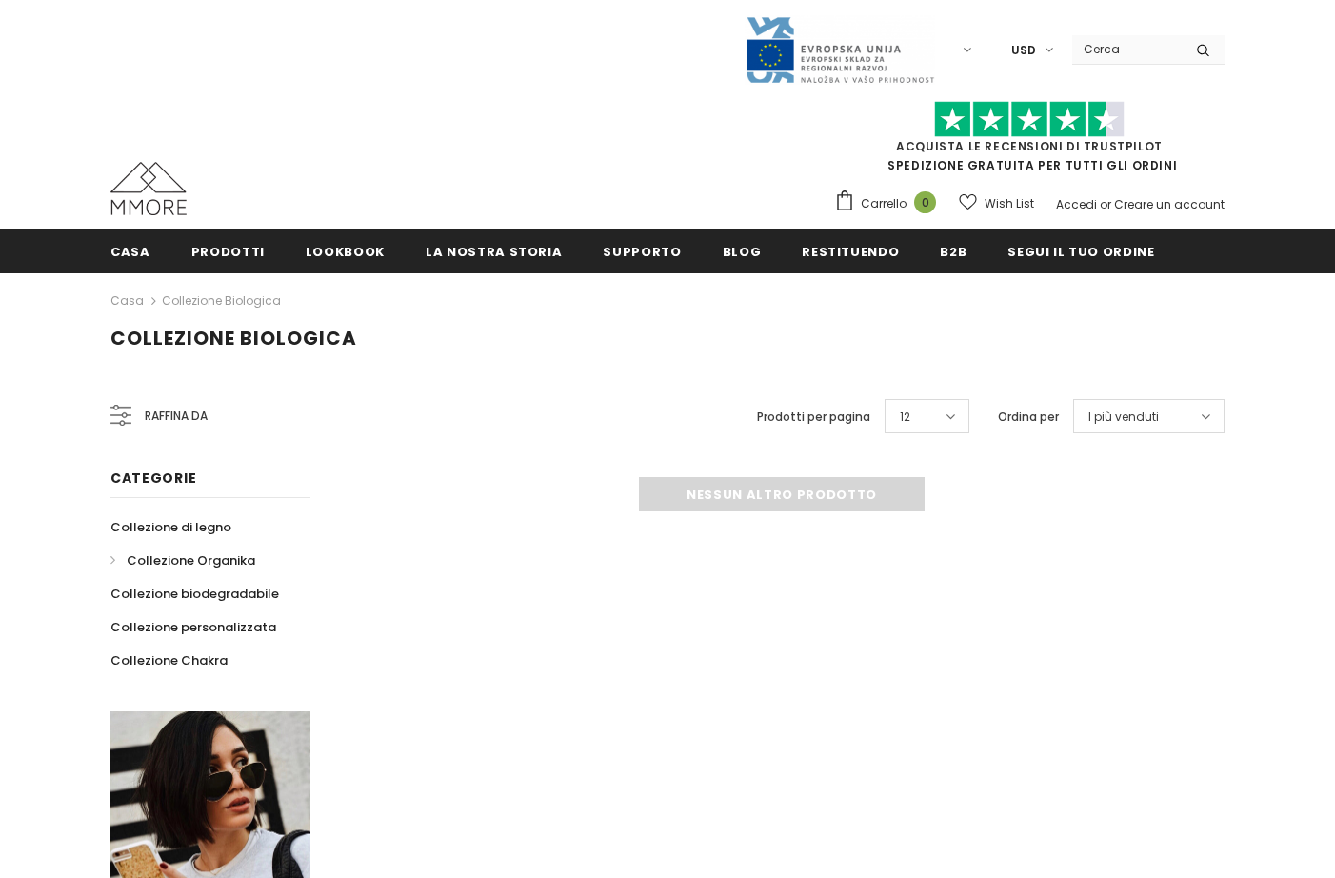 The width and height of the screenshot is (1335, 878). I want to click on a: B2B, so click(953, 250).